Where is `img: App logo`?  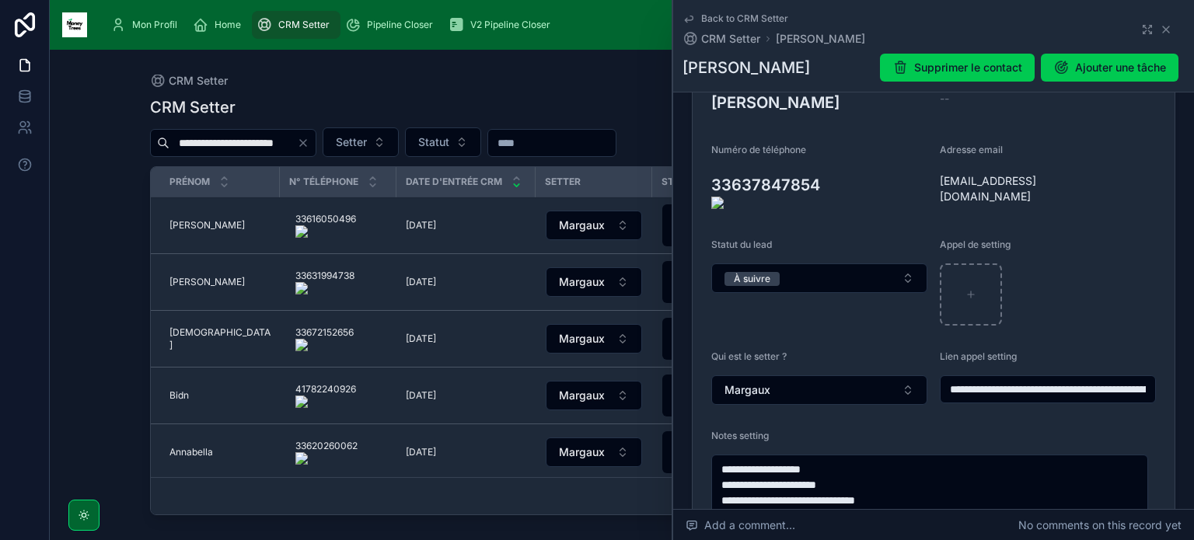 img: App logo is located at coordinates (75, 25).